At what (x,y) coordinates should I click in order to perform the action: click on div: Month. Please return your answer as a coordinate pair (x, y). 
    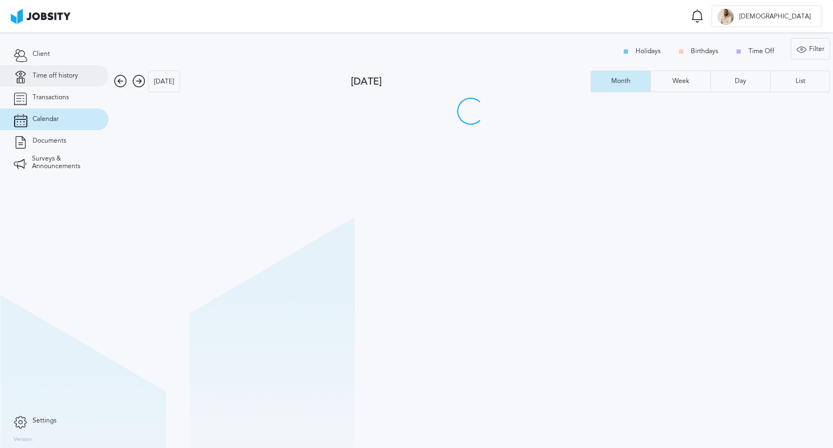
    Looking at the image, I should click on (621, 81).